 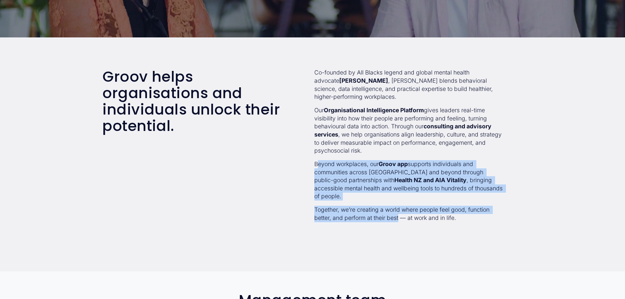 I want to click on h2: Groov helps organisations and individuals unlock their potential., so click(x=197, y=101).